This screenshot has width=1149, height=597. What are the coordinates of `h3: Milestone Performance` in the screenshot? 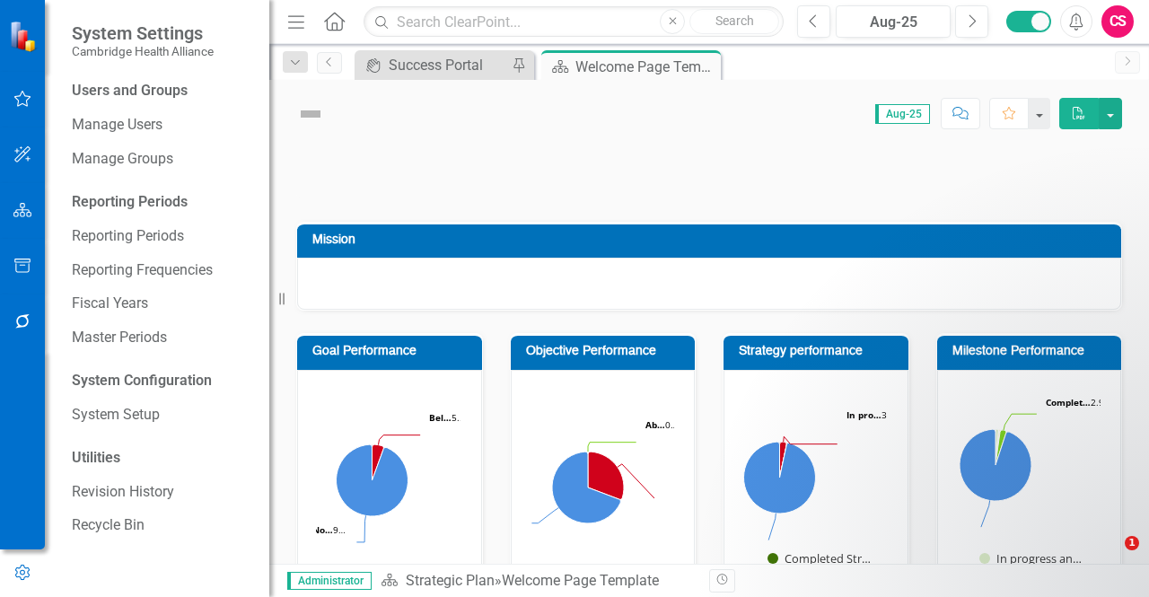 It's located at (1032, 351).